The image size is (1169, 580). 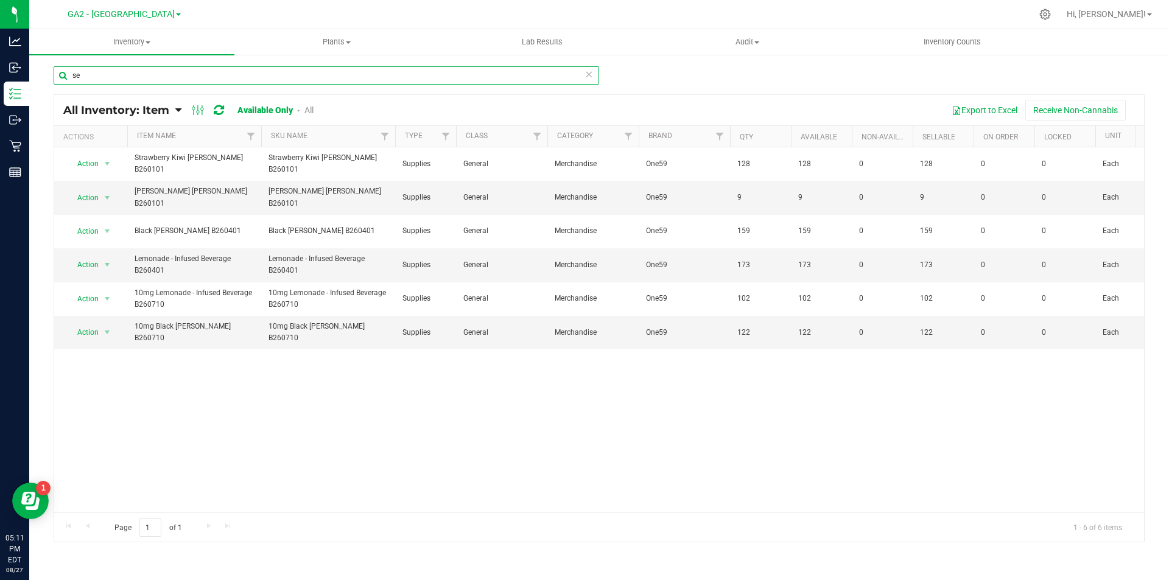 What do you see at coordinates (15, 172) in the screenshot?
I see `inline-svg: Reports` at bounding box center [15, 172].